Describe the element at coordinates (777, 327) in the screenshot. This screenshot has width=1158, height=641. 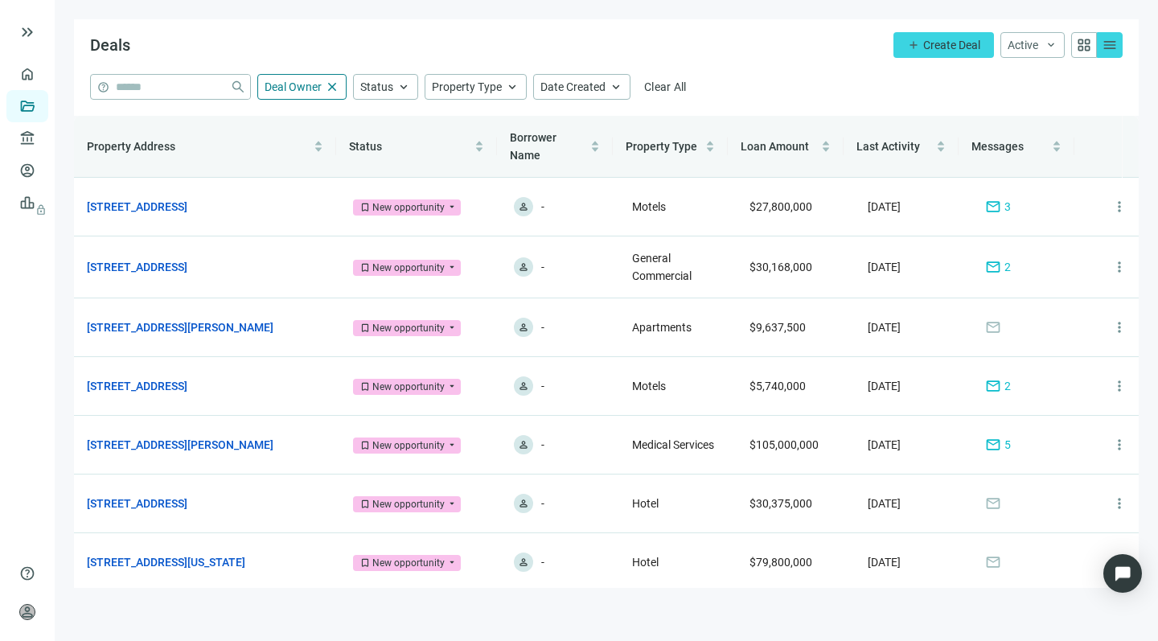
I see `span: $9,637,500` at that location.